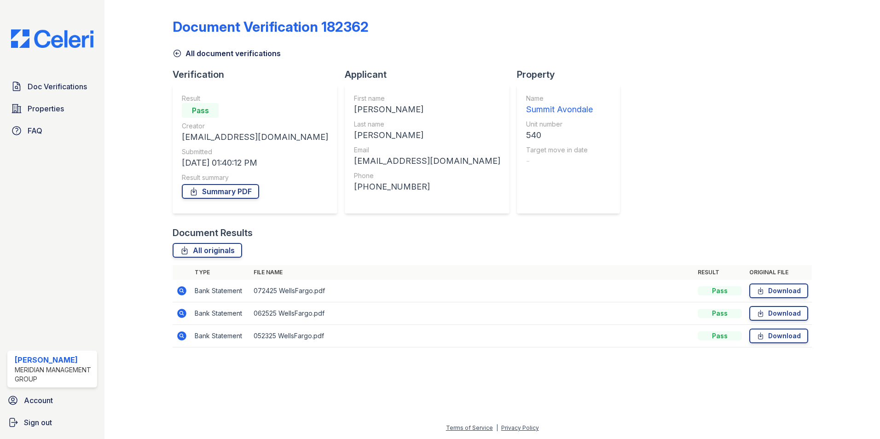 This screenshot has width=880, height=439. What do you see at coordinates (38, 423) in the screenshot?
I see `span: Sign out` at bounding box center [38, 423].